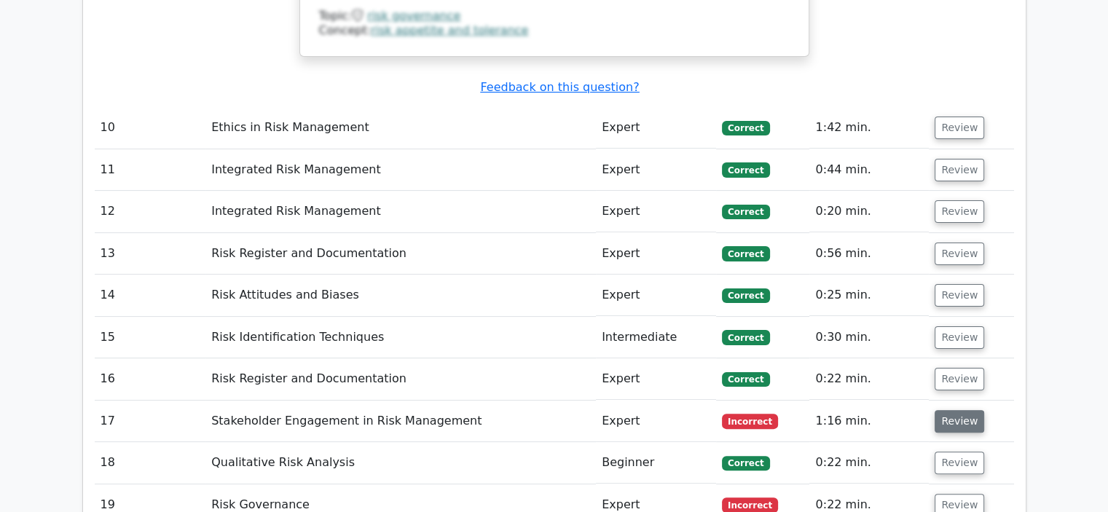 The height and width of the screenshot is (512, 1108). What do you see at coordinates (869, 254) in the screenshot?
I see `td: 0:56 min.` at bounding box center [869, 254].